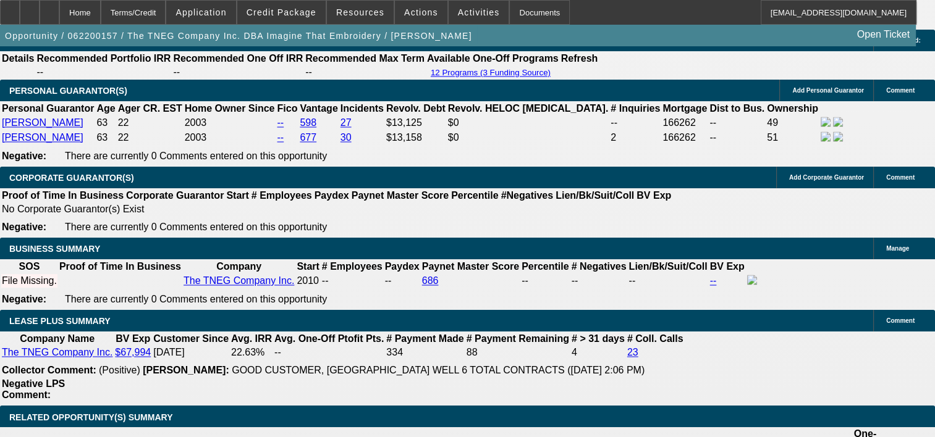 Image resolution: width=935 pixels, height=437 pixels. I want to click on span: Actions, so click(421, 12).